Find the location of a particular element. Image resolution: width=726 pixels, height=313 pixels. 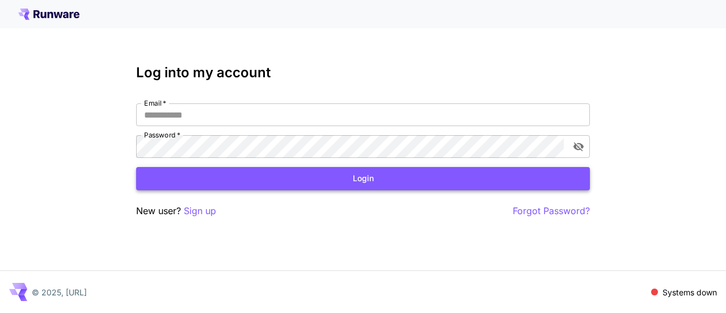

button: Sign up is located at coordinates (200, 211).